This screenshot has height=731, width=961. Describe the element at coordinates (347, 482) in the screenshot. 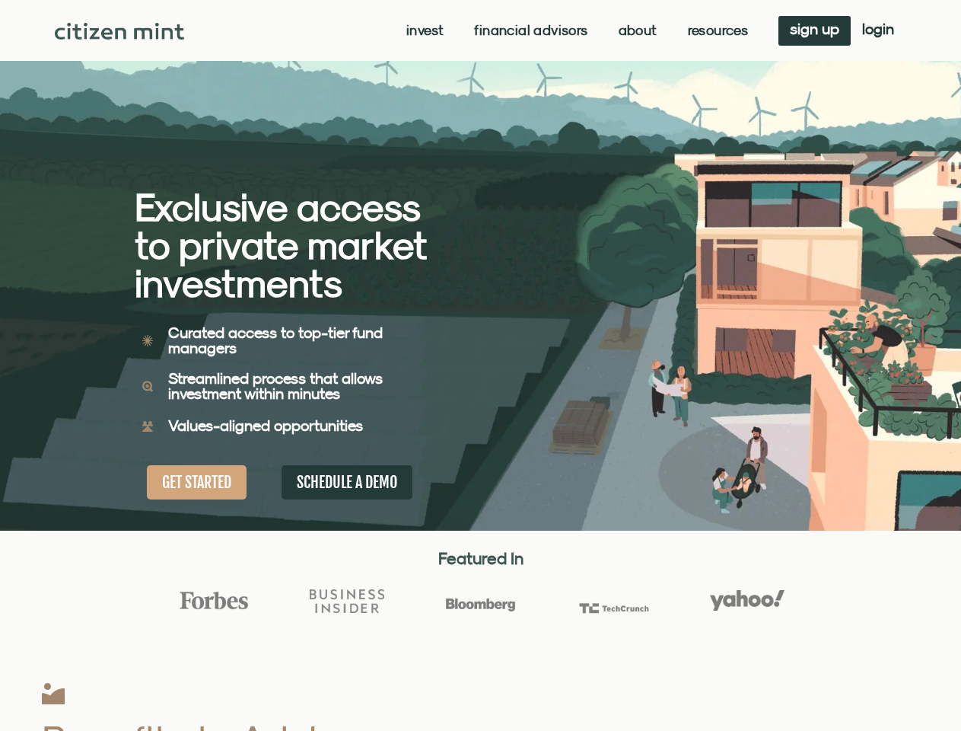

I see `a: SCHEDULE A DEMO` at that location.